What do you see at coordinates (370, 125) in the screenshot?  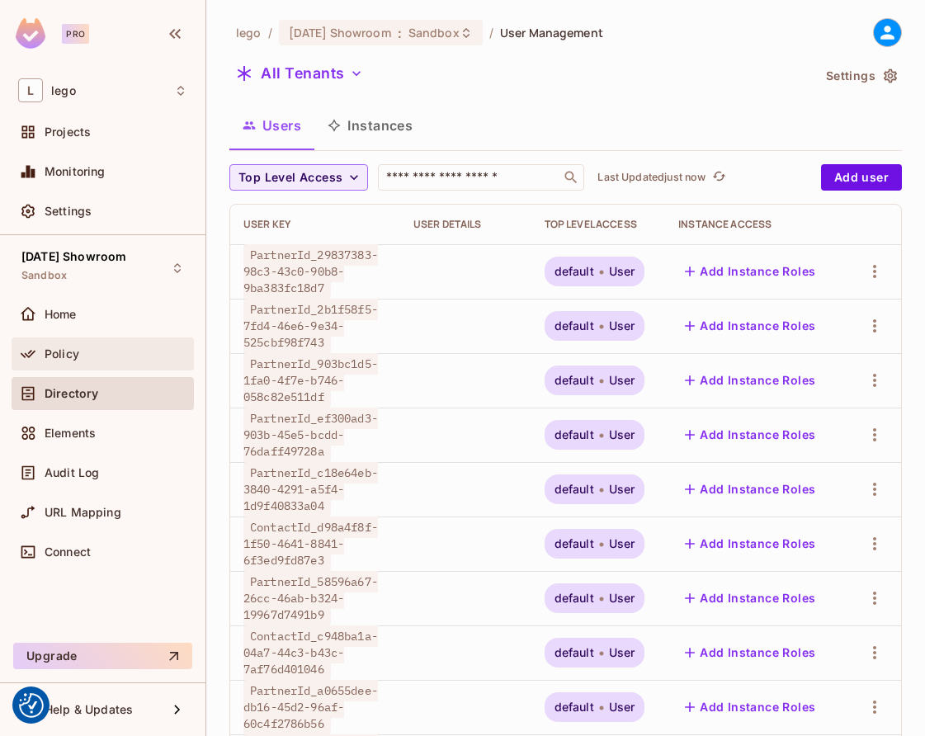 I see `button: Instances` at bounding box center [370, 125].